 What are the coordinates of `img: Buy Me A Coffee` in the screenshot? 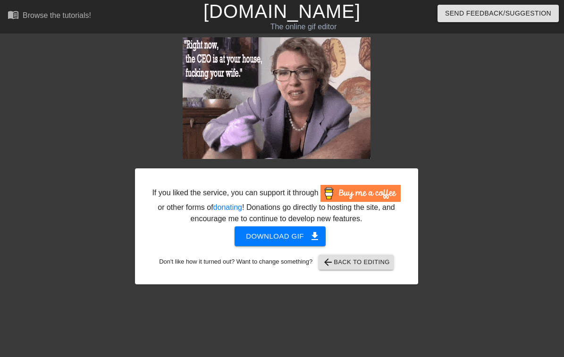 It's located at (361, 194).